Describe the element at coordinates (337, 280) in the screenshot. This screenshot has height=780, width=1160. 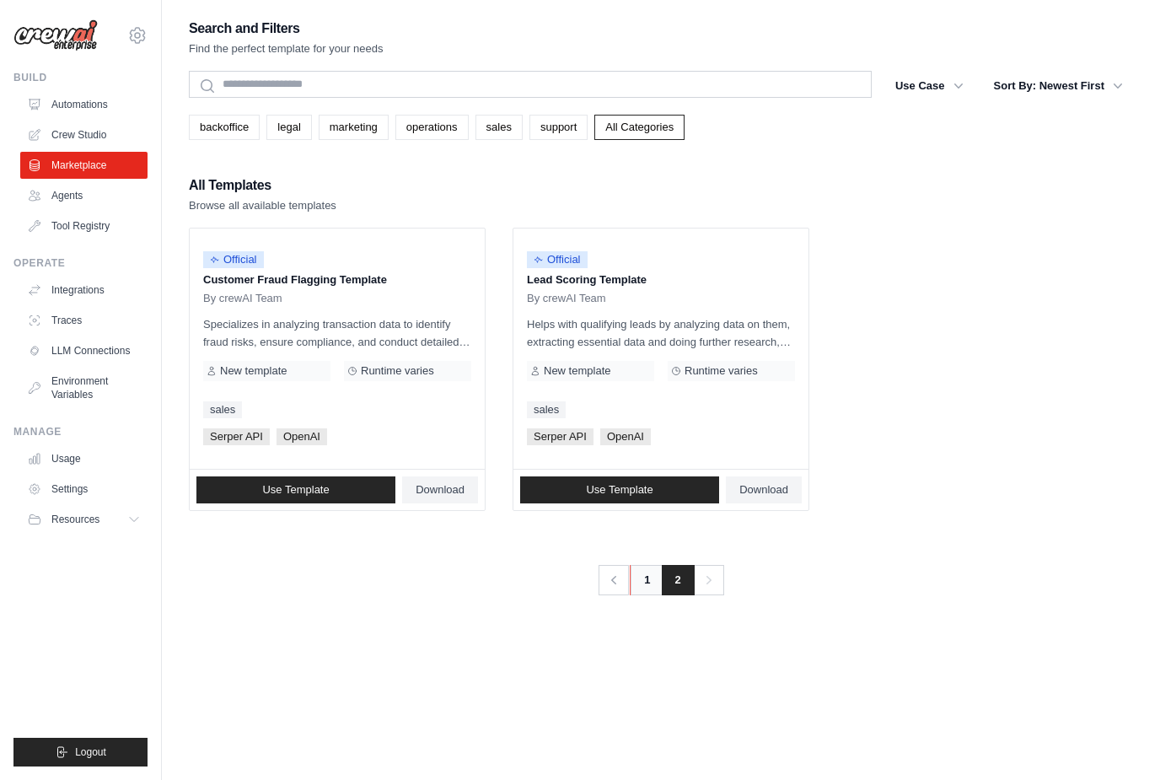
I see `p: Customer Fraud Flagging Template` at that location.